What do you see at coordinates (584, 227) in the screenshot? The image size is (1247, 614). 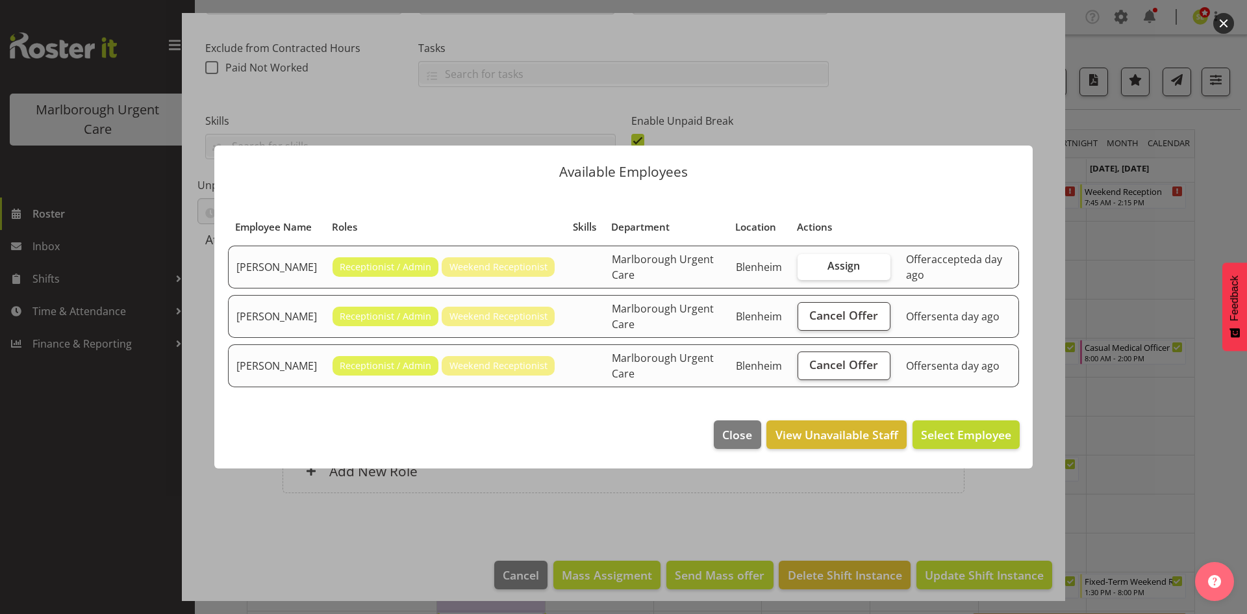 I see `span: Skills` at bounding box center [584, 227].